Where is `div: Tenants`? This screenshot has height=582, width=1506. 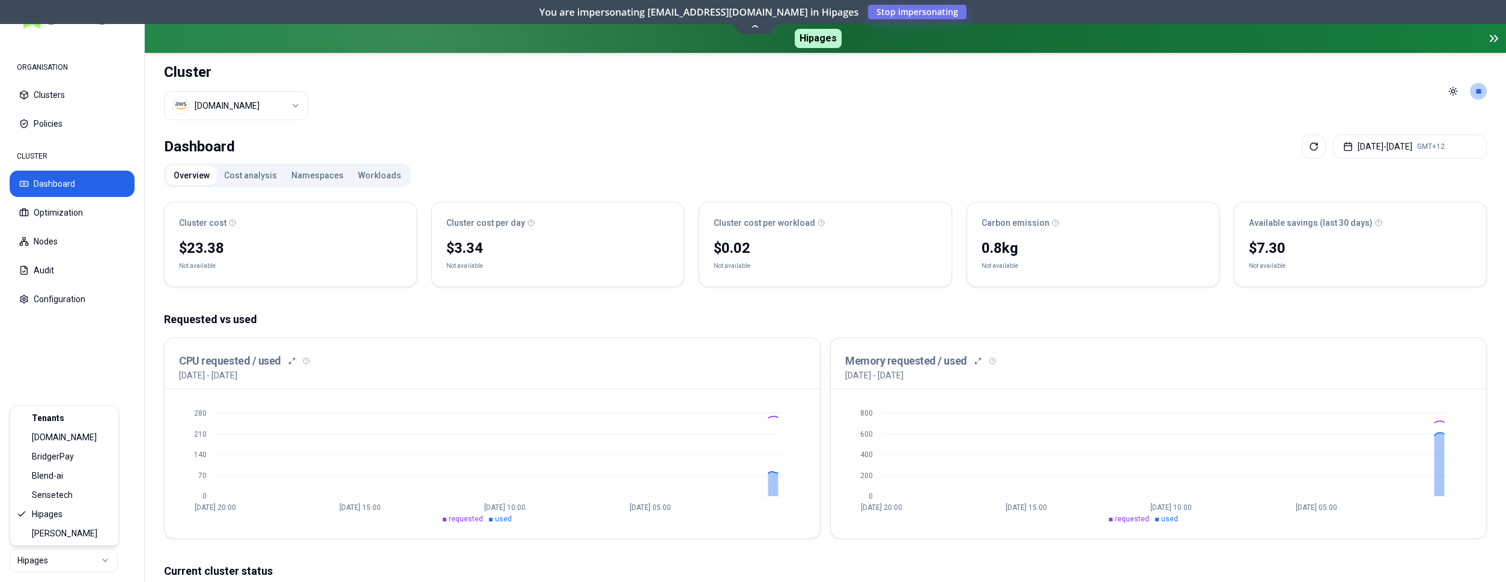
div: Tenants is located at coordinates (64, 418).